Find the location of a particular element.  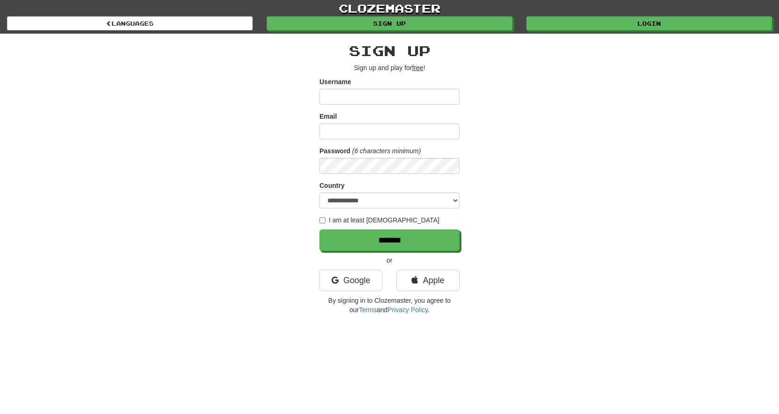

p: Sign up and play for ! is located at coordinates (390, 68).